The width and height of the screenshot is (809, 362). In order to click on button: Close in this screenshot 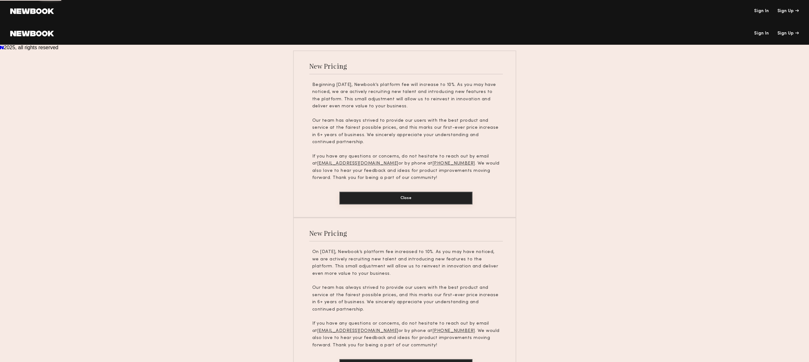, I will do `click(406, 198)`.